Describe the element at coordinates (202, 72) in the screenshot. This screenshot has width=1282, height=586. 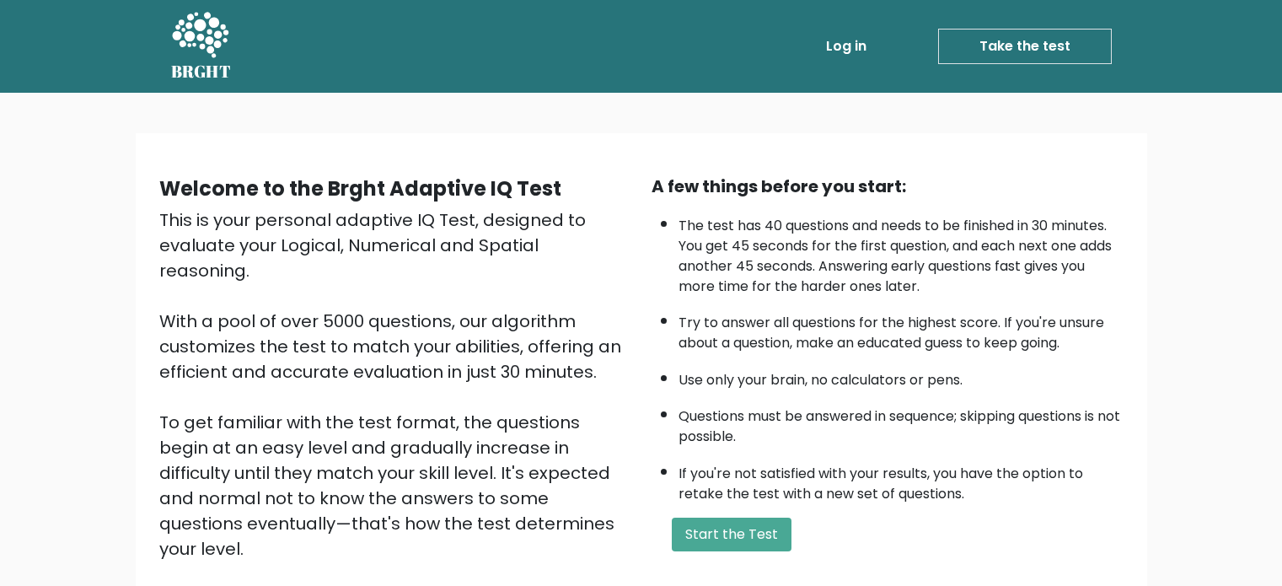
I see `h5: BRGHT` at that location.